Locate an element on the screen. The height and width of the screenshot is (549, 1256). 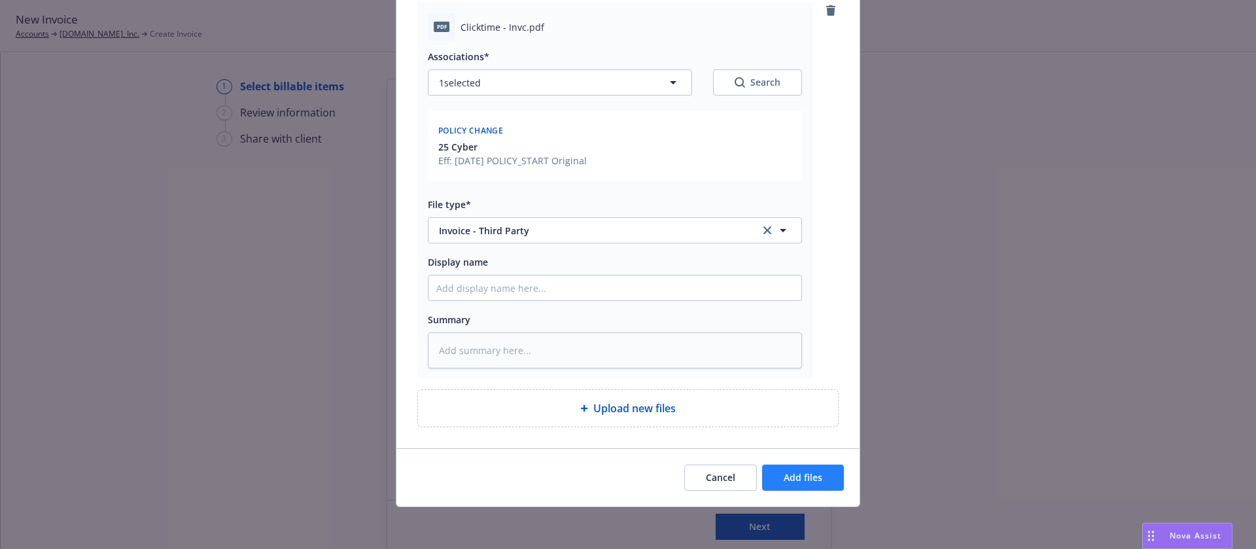
span: Cancel is located at coordinates (720, 477).